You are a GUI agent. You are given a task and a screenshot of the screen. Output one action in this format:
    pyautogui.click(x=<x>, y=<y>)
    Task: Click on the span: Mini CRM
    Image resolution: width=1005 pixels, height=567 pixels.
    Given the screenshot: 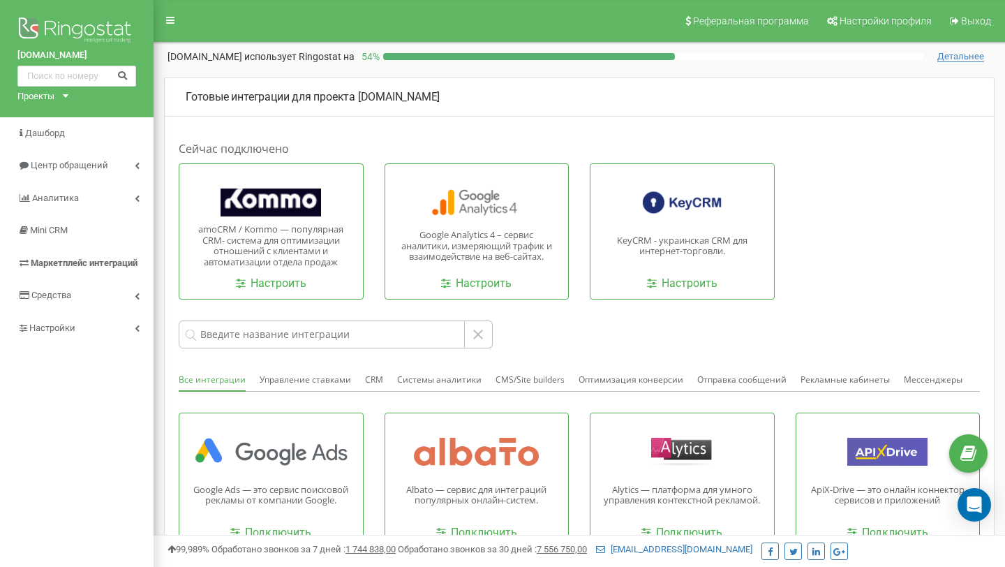 What is the action you would take?
    pyautogui.click(x=49, y=230)
    